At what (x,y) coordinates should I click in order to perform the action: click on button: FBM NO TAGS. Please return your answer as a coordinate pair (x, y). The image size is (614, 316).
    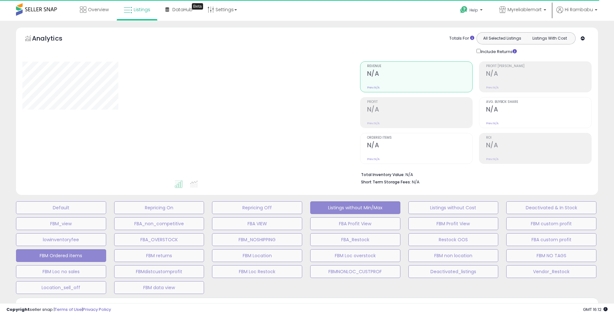
    Looking at the image, I should click on (551, 256).